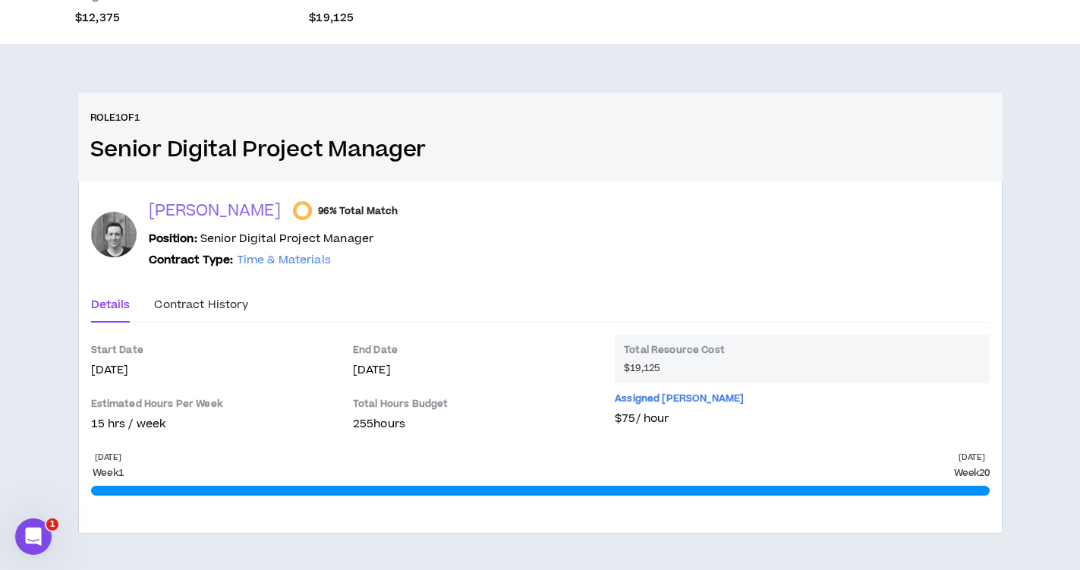  What do you see at coordinates (801, 419) in the screenshot?
I see `p: $75 / hour` at bounding box center [801, 419].